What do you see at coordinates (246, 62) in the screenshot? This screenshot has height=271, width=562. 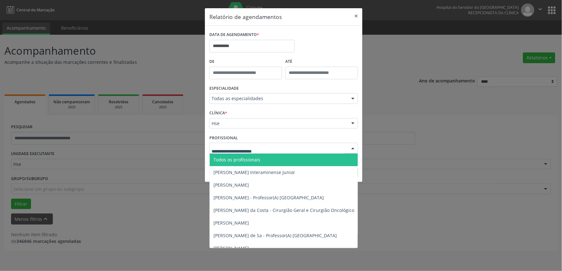 I see `label: De` at bounding box center [246, 62].